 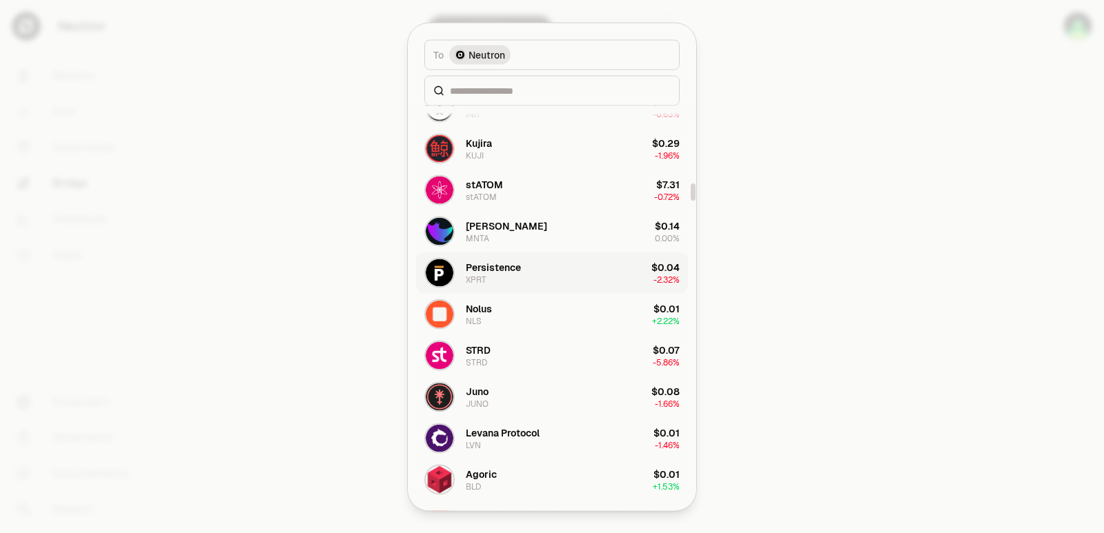 What do you see at coordinates (493, 267) in the screenshot?
I see `div: Persistence` at bounding box center [493, 267].